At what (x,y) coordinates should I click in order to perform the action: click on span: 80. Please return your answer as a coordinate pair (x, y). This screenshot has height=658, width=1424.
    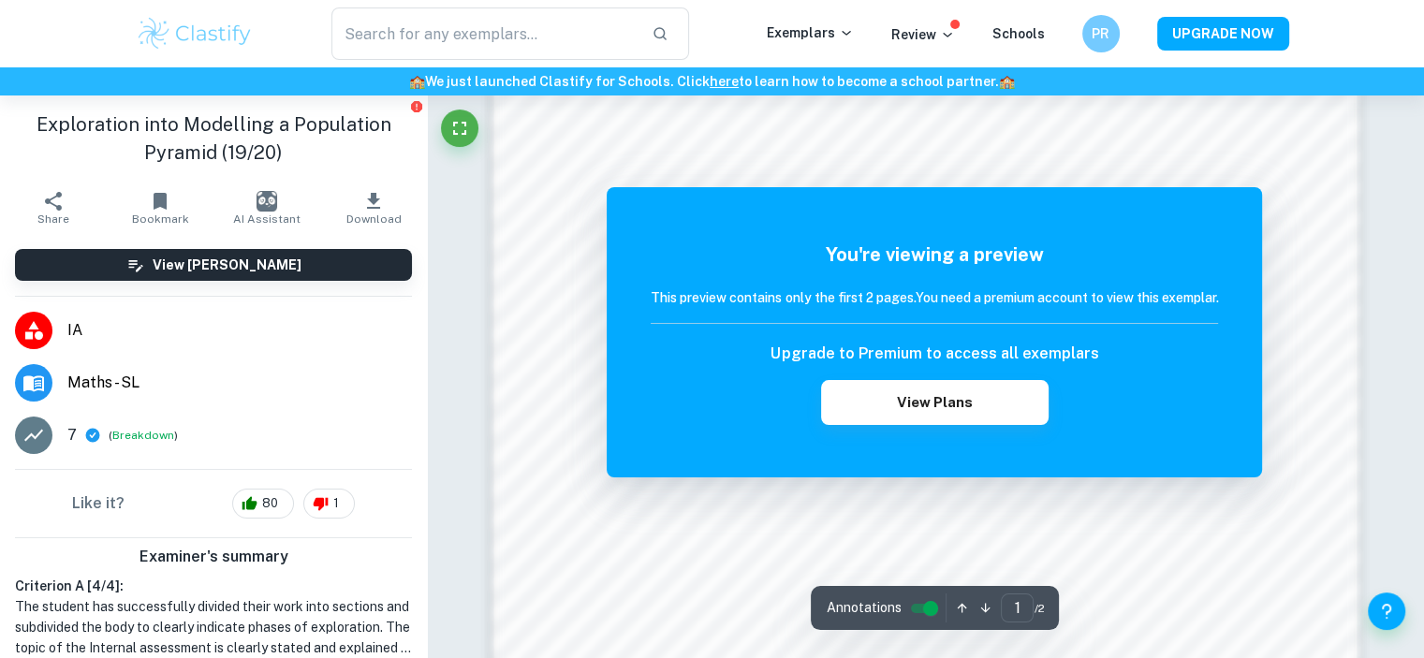
    Looking at the image, I should click on (270, 504).